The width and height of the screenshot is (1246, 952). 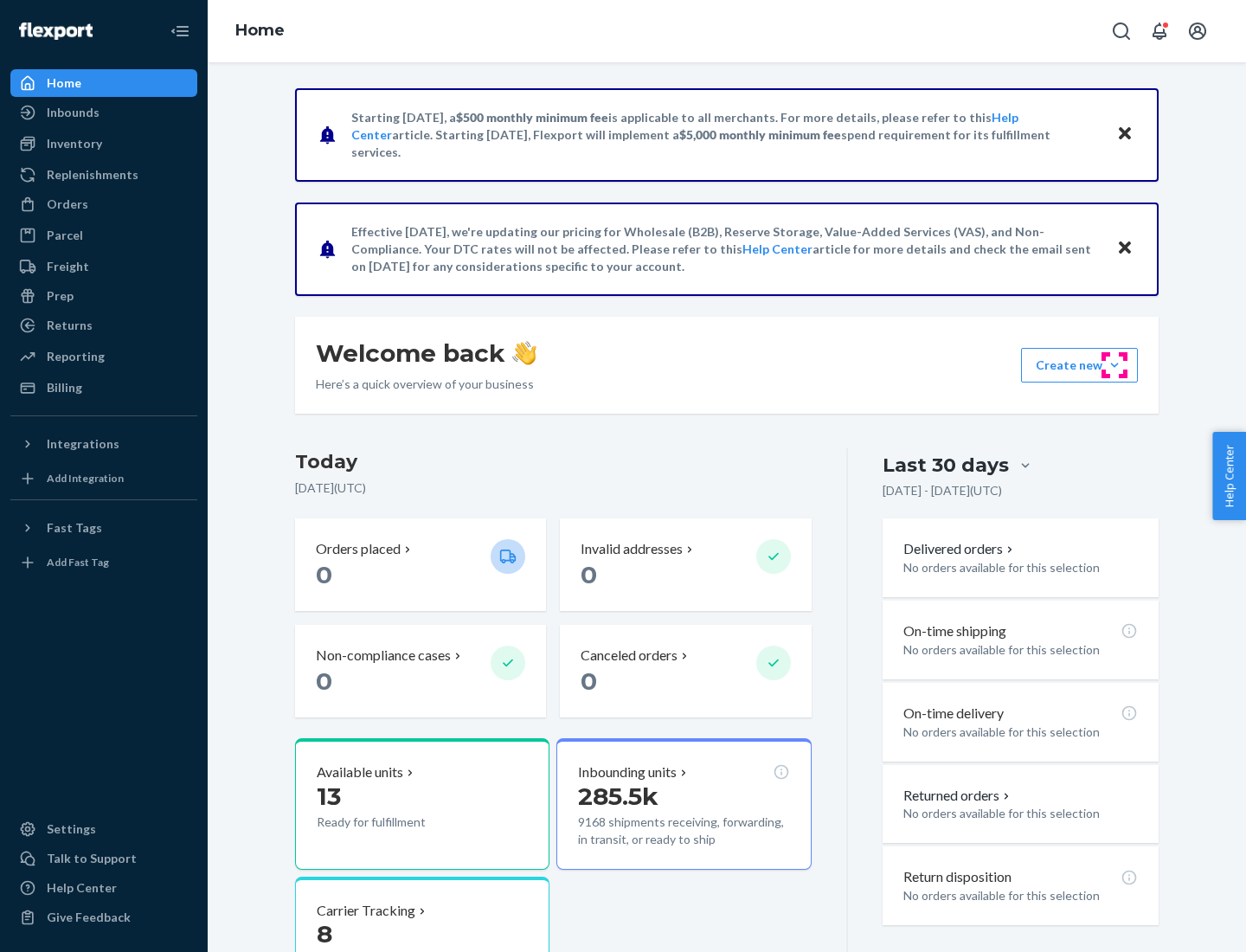 What do you see at coordinates (104, 175) in the screenshot?
I see `a: Replenishments` at bounding box center [104, 175].